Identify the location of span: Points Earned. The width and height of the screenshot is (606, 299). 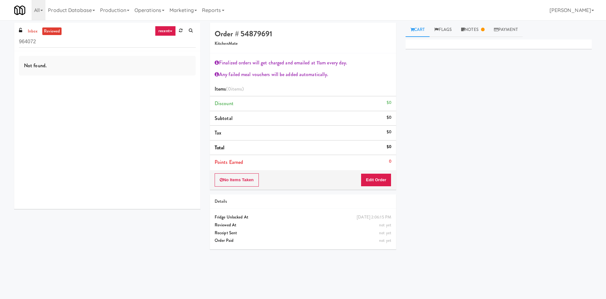
(229, 162).